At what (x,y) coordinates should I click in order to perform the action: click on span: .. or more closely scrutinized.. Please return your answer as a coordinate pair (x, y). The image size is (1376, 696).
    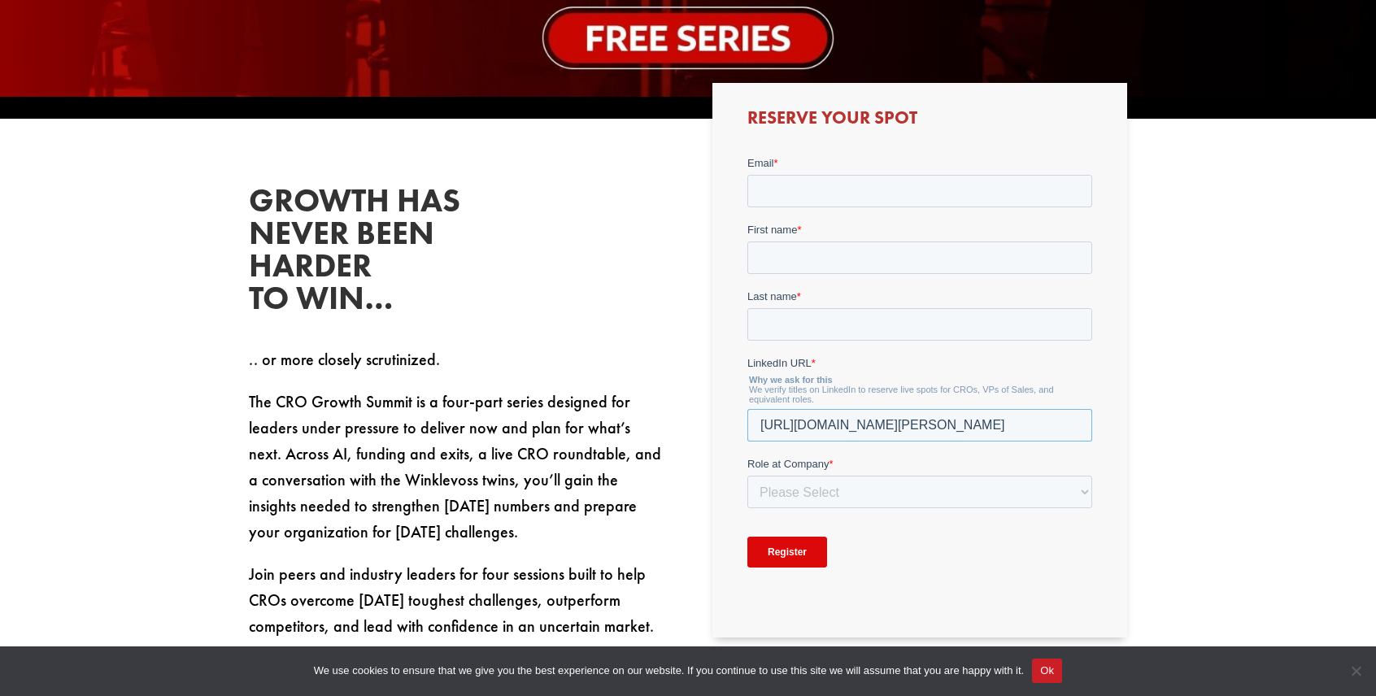
    Looking at the image, I should click on (344, 359).